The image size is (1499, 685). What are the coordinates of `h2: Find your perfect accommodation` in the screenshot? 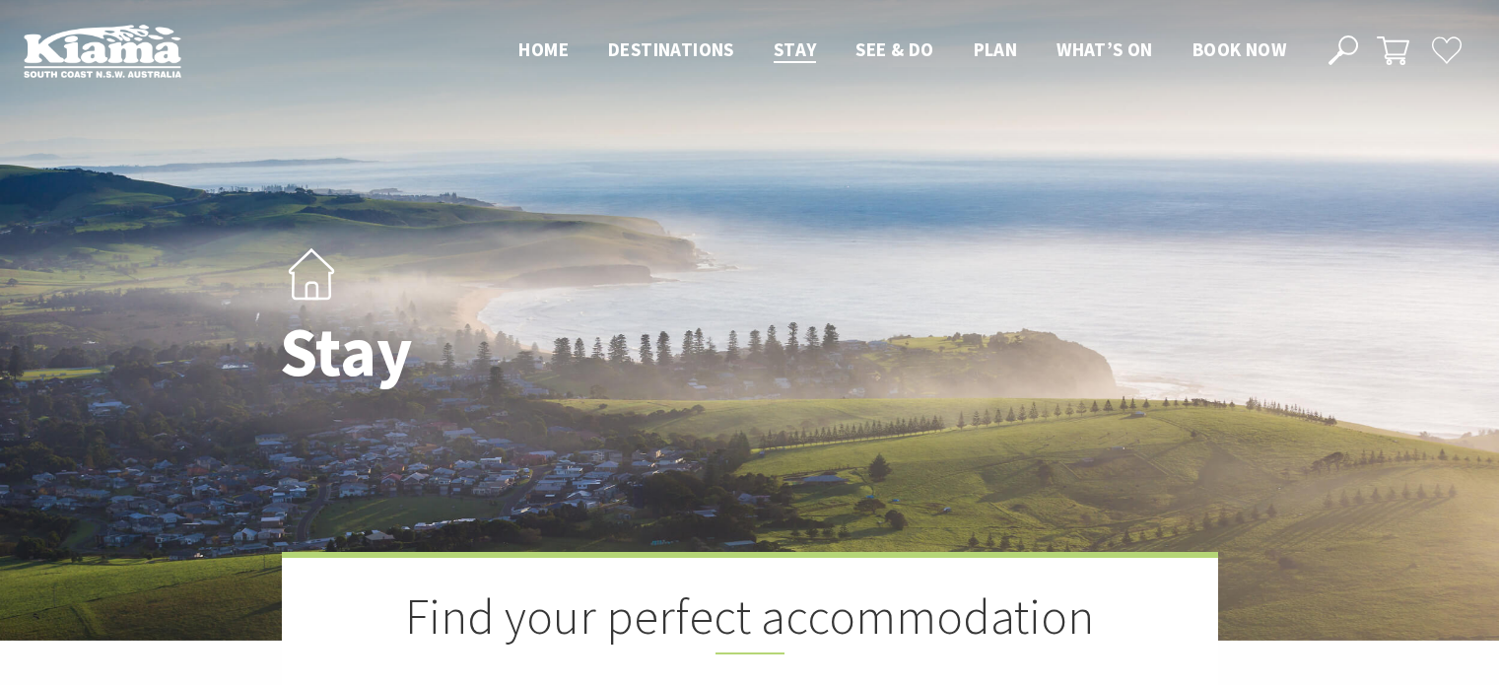 It's located at (750, 621).